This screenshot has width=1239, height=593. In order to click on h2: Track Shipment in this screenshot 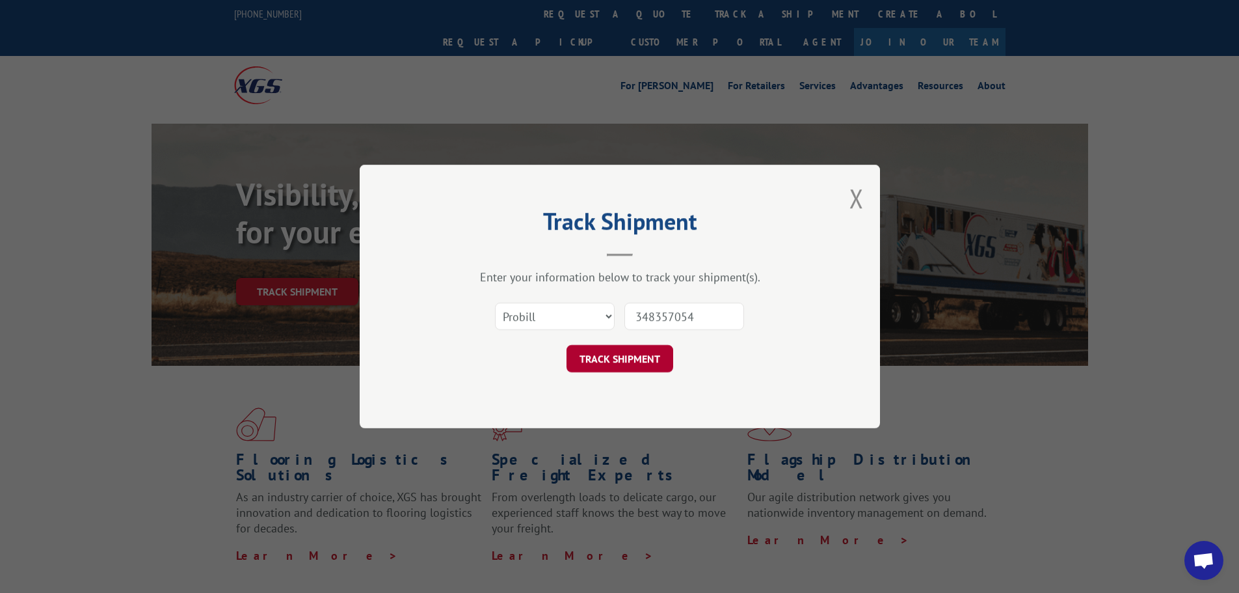, I will do `click(620, 224)`.